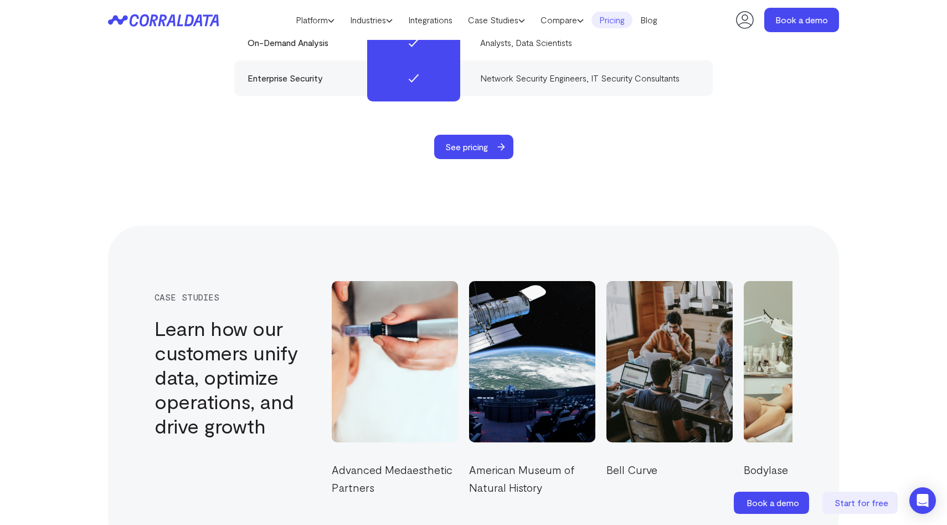 This screenshot has height=525, width=947. I want to click on a: Integrations, so click(430, 20).